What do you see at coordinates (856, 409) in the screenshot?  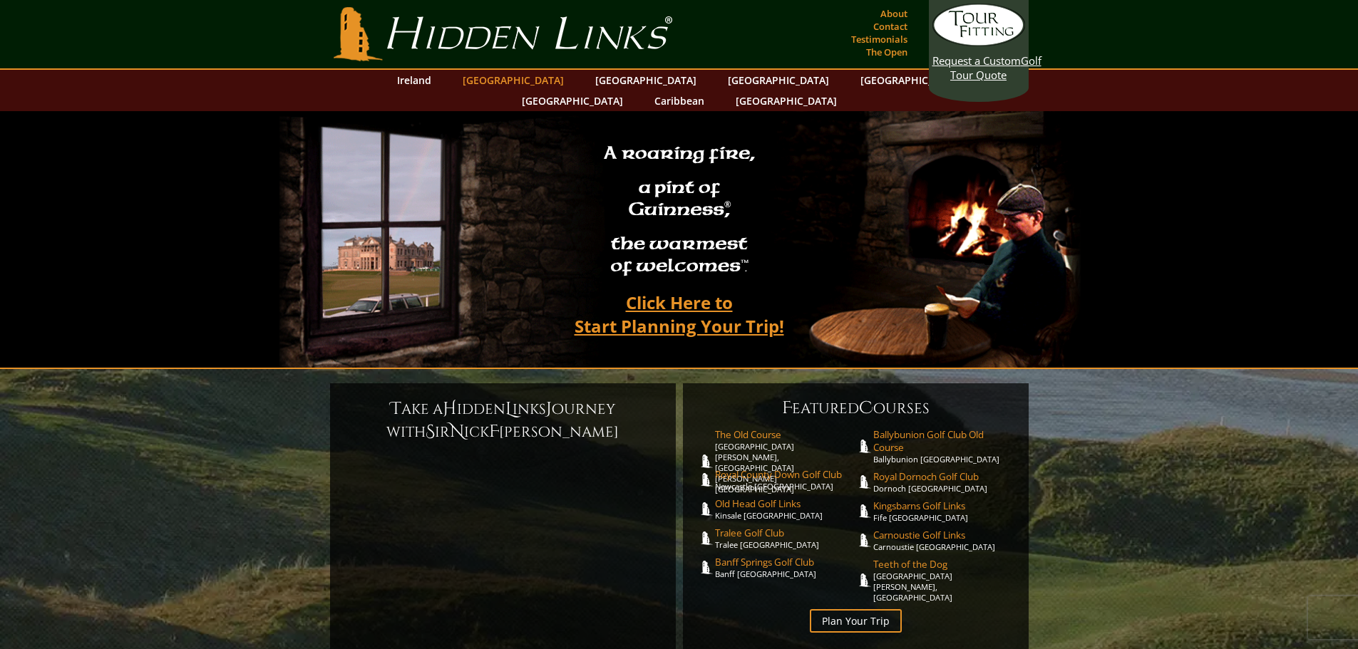 I see `h6: eatured ourses` at bounding box center [856, 409].